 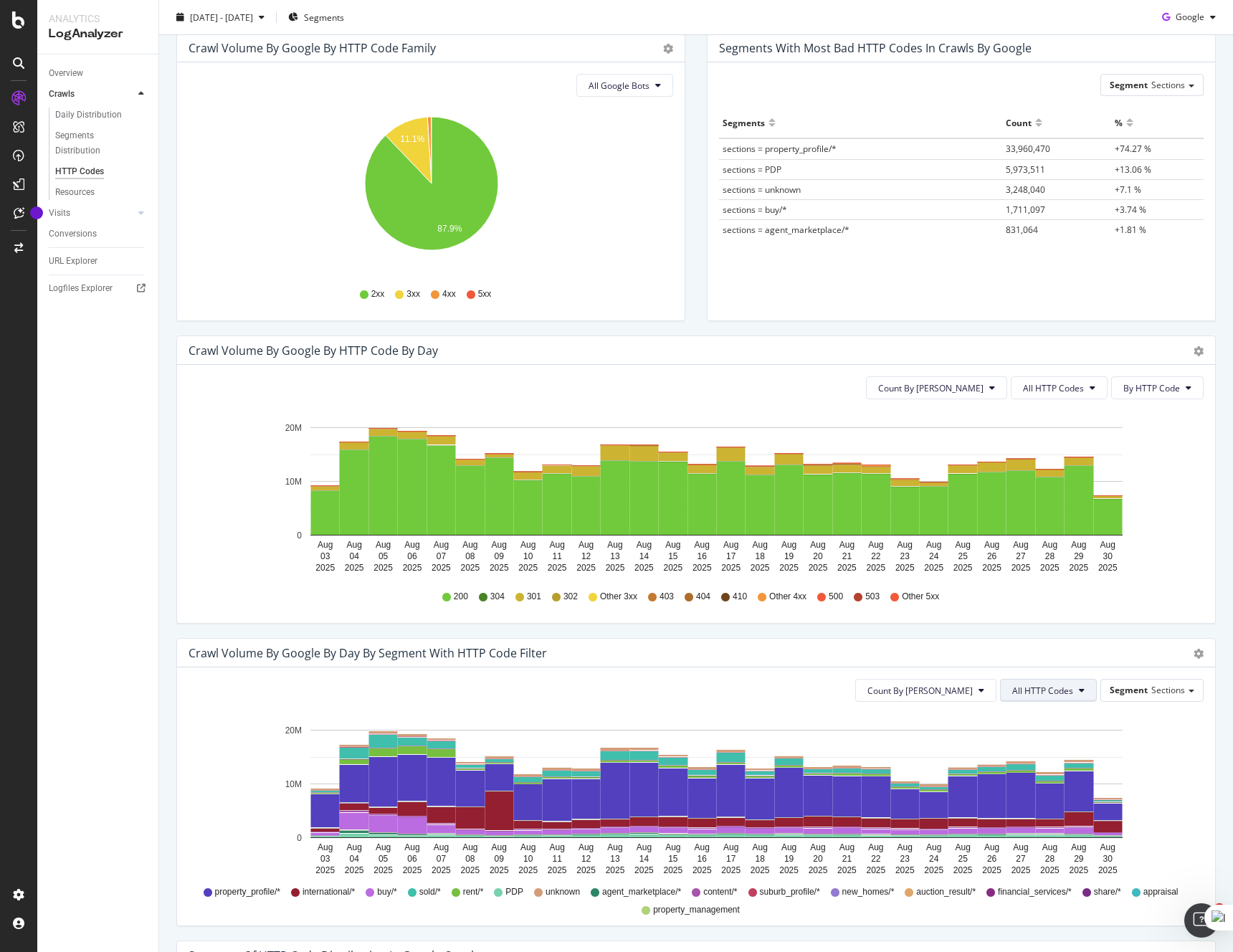 What do you see at coordinates (461, 596) in the screenshot?
I see `span: 200` at bounding box center [461, 596].